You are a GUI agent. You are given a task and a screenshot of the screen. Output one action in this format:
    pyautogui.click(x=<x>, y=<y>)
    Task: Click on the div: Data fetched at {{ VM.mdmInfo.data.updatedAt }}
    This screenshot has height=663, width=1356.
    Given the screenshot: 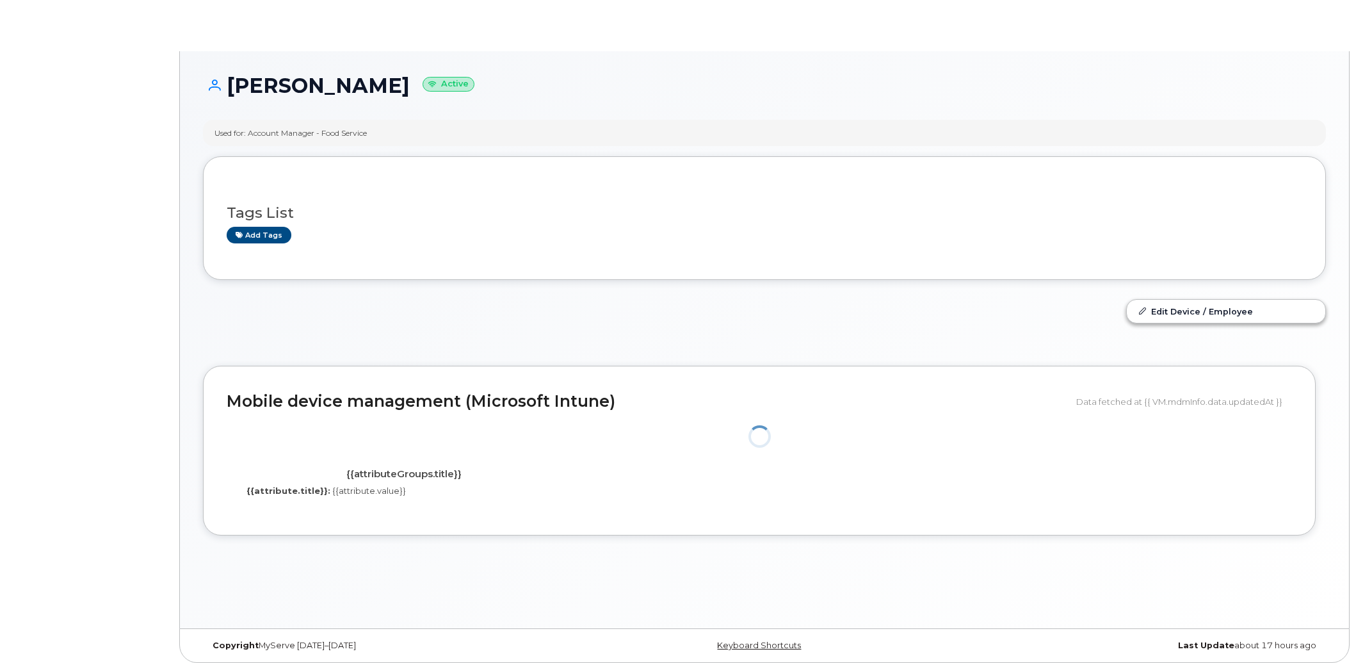 What is the action you would take?
    pyautogui.click(x=1184, y=401)
    